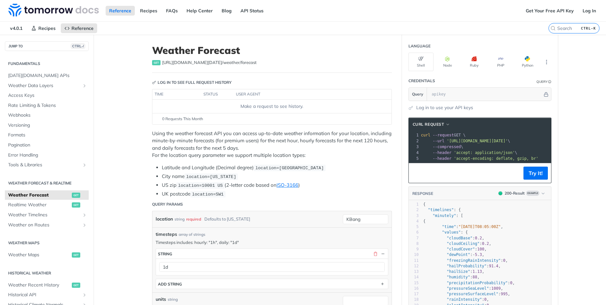 Image resolution: width=606 pixels, height=305 pixels. Describe the element at coordinates (166, 234) in the screenshot. I see `span: timesteps` at that location.